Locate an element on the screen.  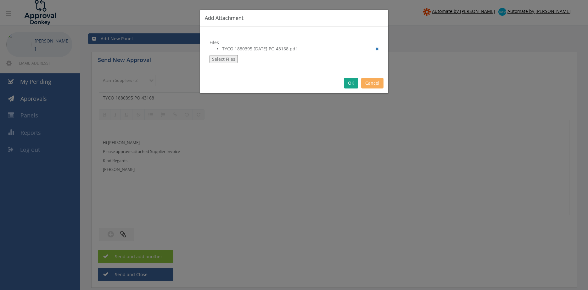
h3: Add Attachment is located at coordinates (294, 18).